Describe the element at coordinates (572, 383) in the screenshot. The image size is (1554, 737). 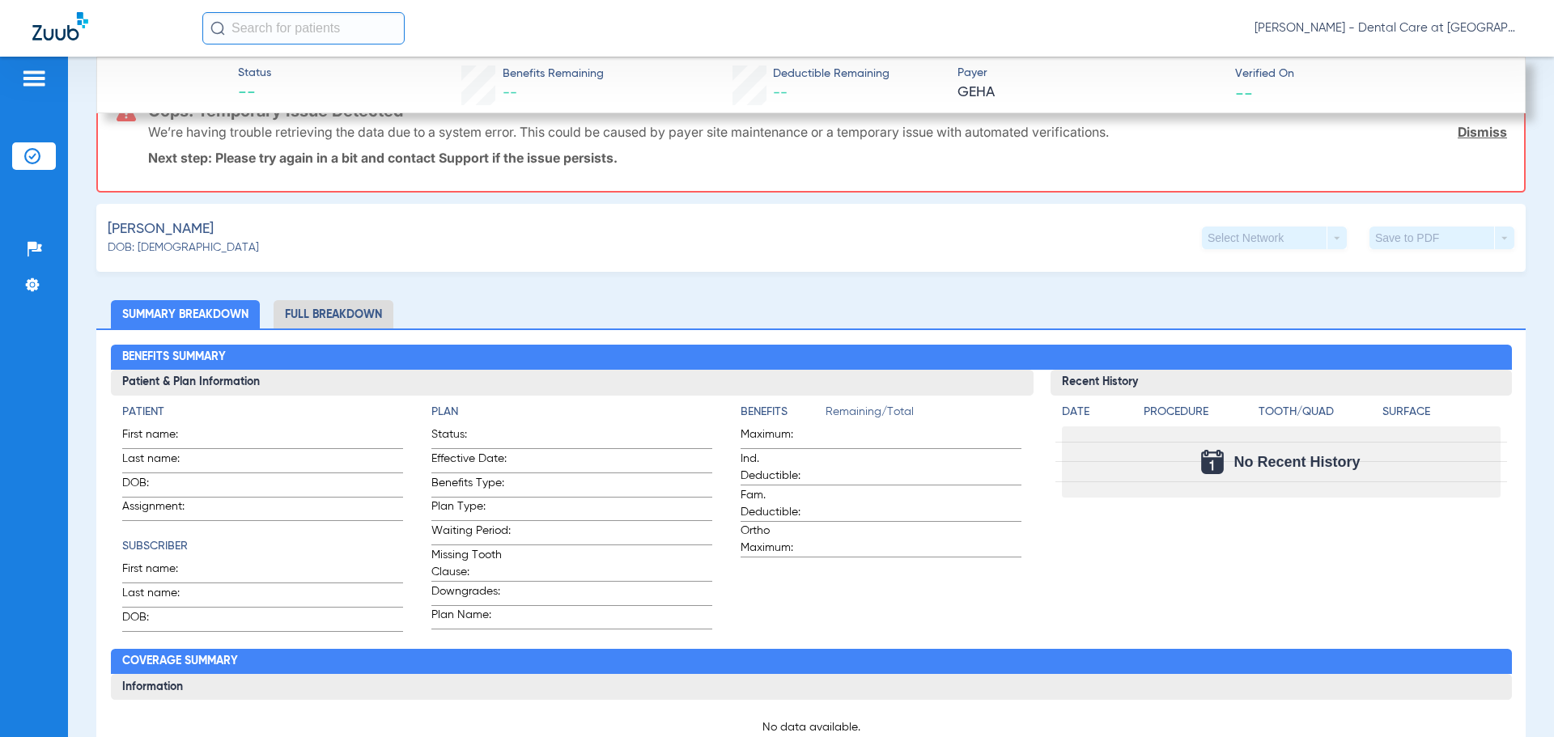
I see `h3: Patient & Plan Information` at that location.